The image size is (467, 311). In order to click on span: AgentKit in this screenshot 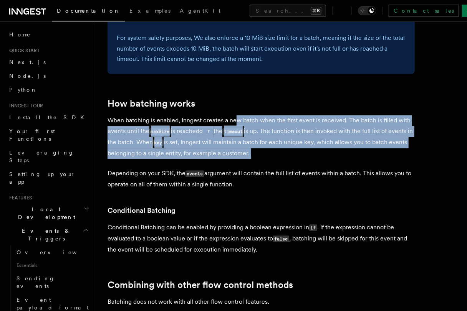, I will do `click(200, 11)`.